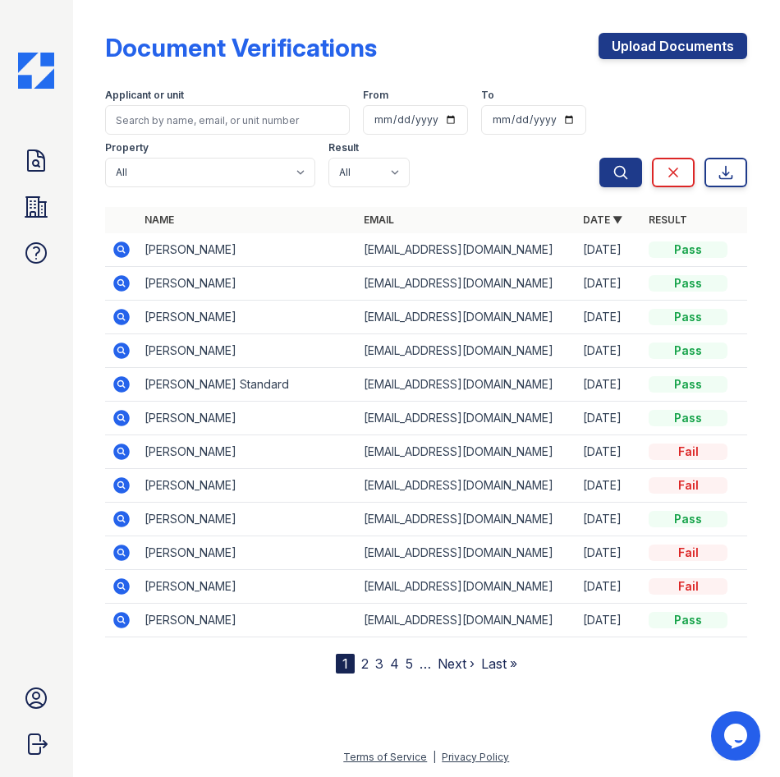 The width and height of the screenshot is (780, 777). Describe the element at coordinates (375, 95) in the screenshot. I see `label: From` at that location.